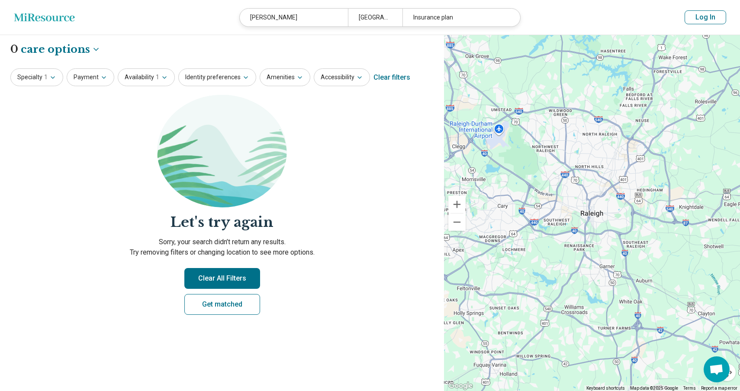 The width and height of the screenshot is (740, 391). What do you see at coordinates (37, 77) in the screenshot?
I see `button: Specialty1` at bounding box center [37, 77].